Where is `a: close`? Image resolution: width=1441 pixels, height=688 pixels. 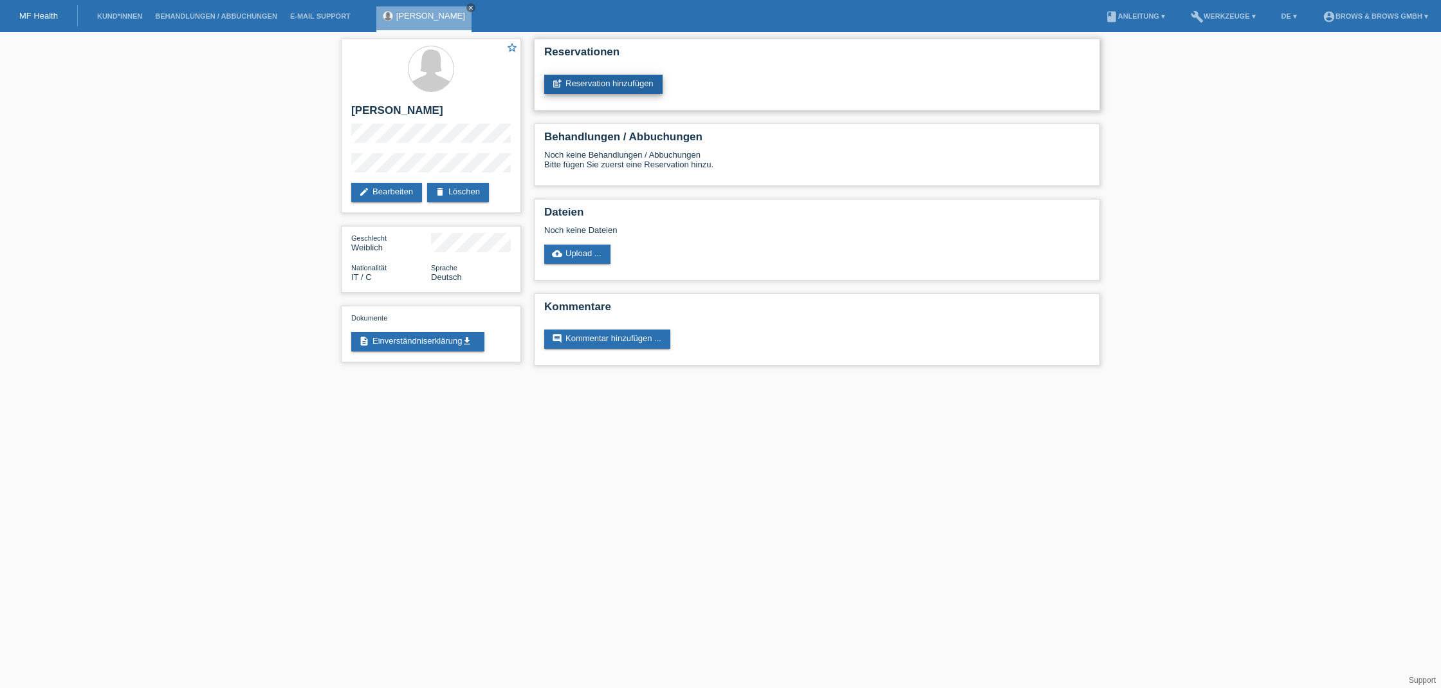
a: close is located at coordinates (471, 8).